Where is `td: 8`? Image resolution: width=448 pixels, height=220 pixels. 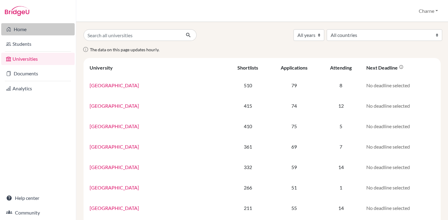
td: 8 is located at coordinates (340, 85).